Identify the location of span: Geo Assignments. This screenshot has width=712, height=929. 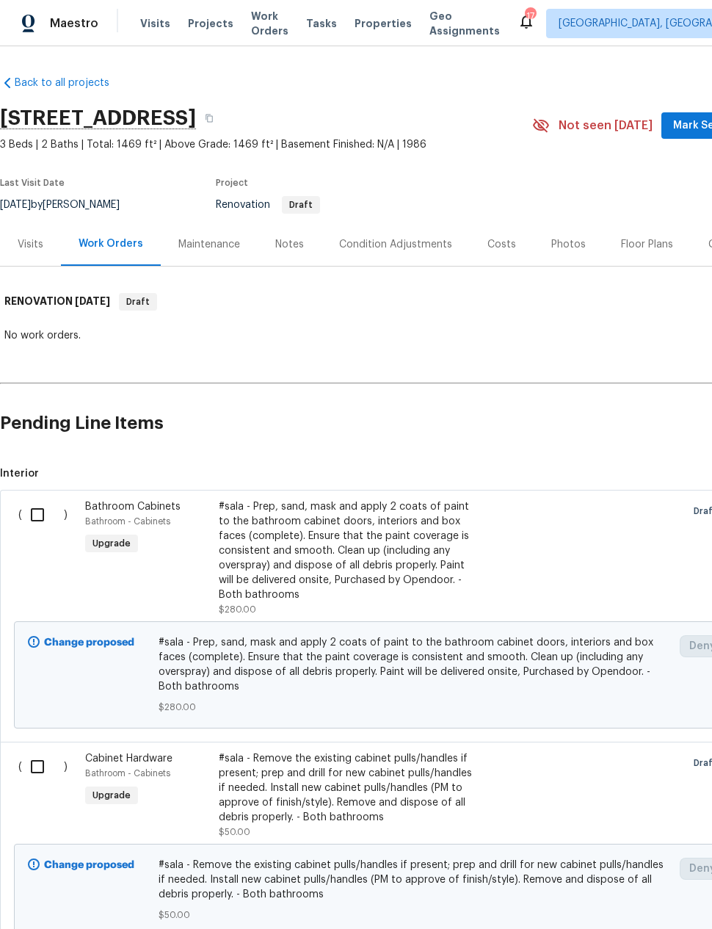
(465, 23).